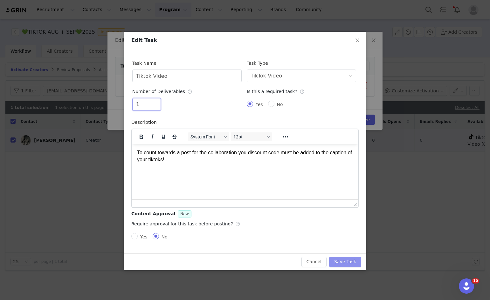  What do you see at coordinates (475, 281) in the screenshot?
I see `span: 10` at bounding box center [475, 281].